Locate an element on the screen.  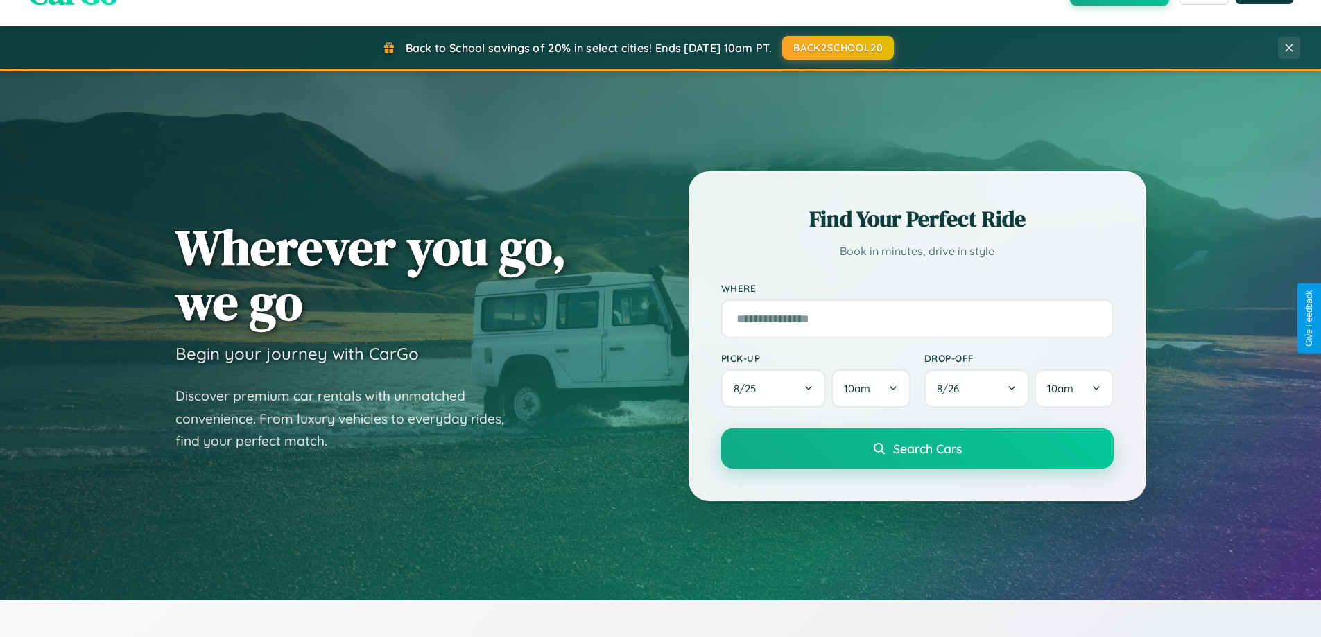
label: Pick-up is located at coordinates (815, 358).